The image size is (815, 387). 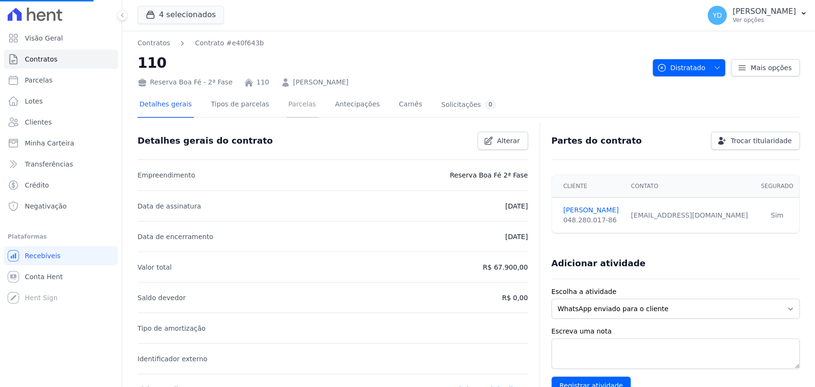 What do you see at coordinates (175, 237) in the screenshot?
I see `p: Data de encerramento` at bounding box center [175, 237].